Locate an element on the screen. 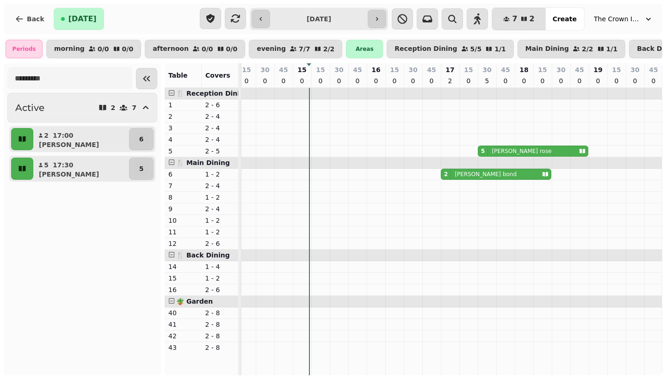 The image size is (666, 379). p: Reception Dining is located at coordinates (425, 49).